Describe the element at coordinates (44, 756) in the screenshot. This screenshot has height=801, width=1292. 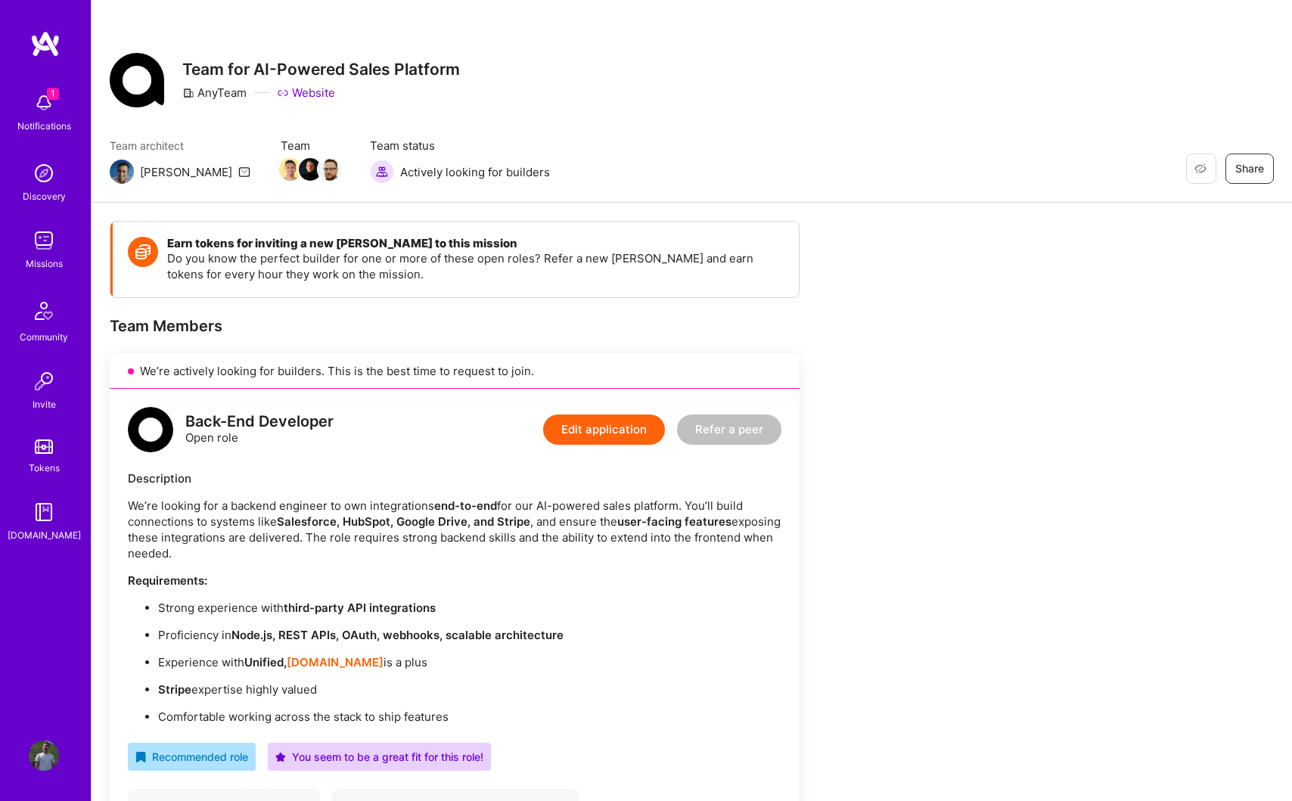
I see `a: User Avatar` at that location.